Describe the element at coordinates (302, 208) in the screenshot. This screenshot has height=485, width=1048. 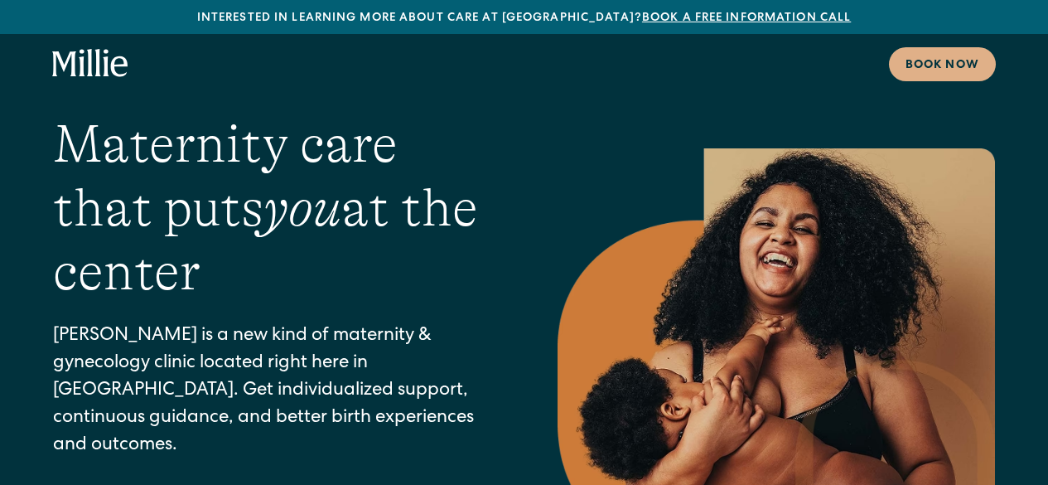
I see `em: you` at that location.